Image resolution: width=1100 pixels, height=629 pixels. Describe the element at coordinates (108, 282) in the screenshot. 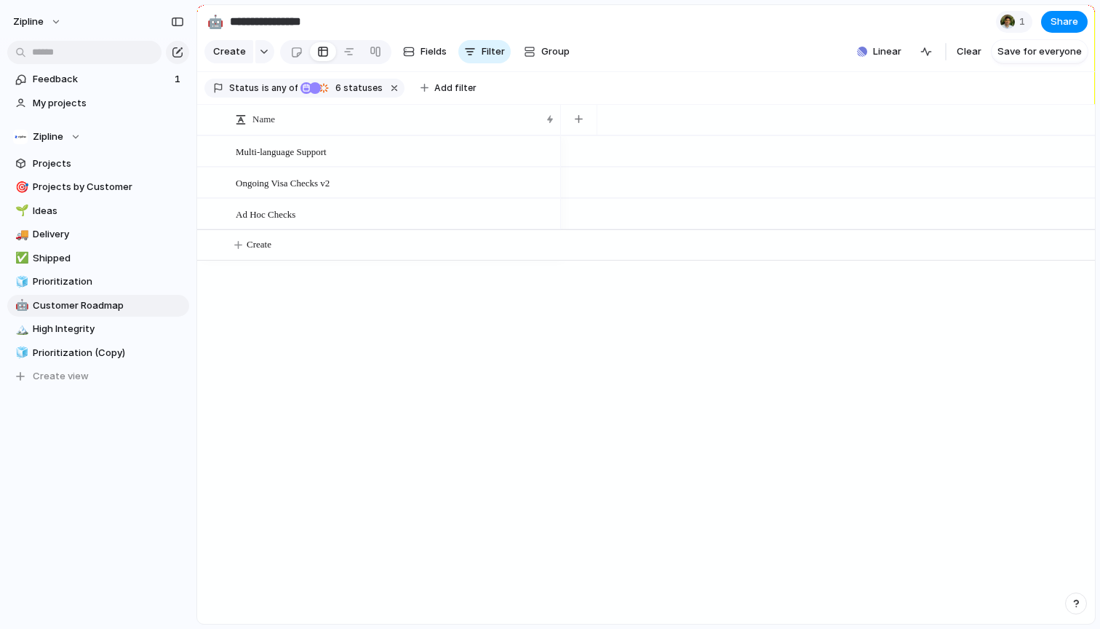

I see `span: Prioritization` at that location.